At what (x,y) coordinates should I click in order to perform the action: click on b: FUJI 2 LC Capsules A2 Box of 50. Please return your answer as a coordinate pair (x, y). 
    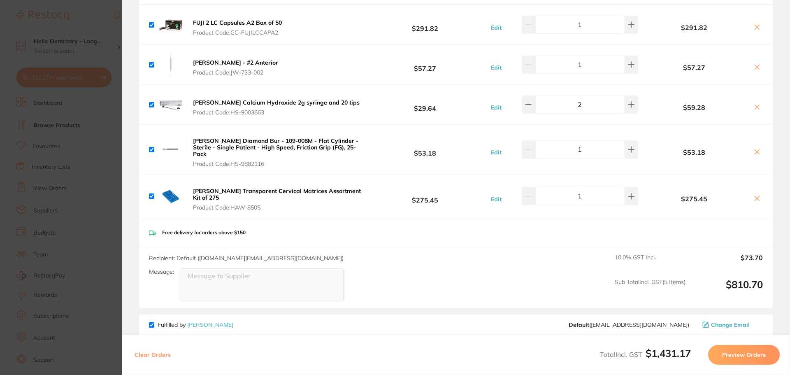
    Looking at the image, I should click on (237, 23).